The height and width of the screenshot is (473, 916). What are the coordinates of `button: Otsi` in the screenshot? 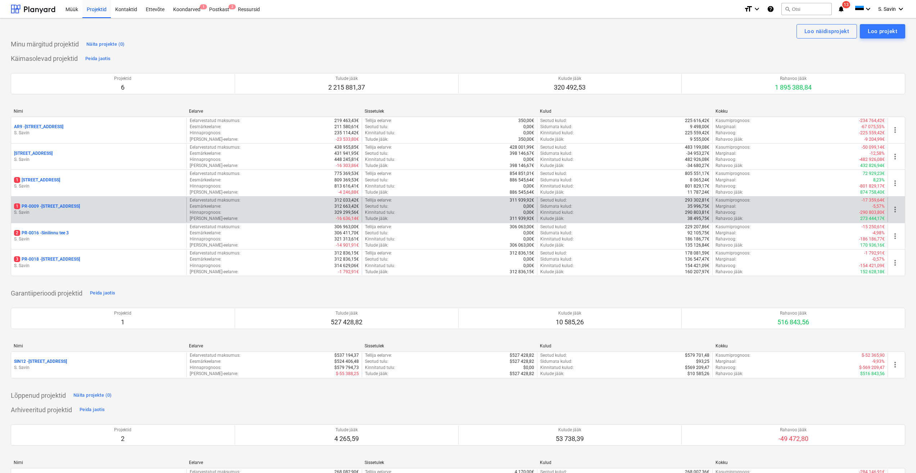 It's located at (807, 9).